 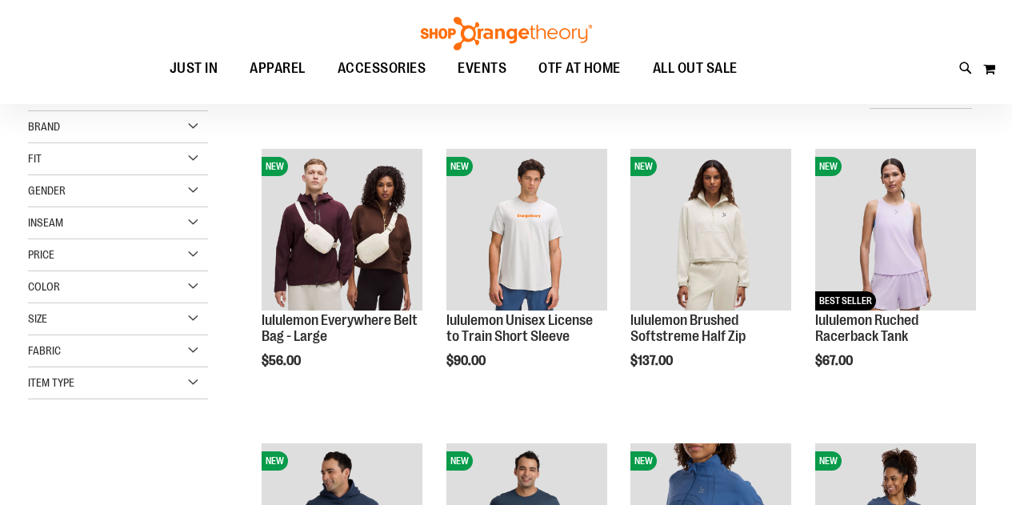 What do you see at coordinates (467, 361) in the screenshot?
I see `span: $90.00` at bounding box center [467, 361].